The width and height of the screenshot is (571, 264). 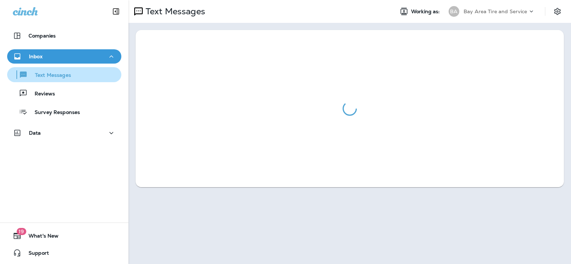 I want to click on p: Reviews, so click(x=41, y=94).